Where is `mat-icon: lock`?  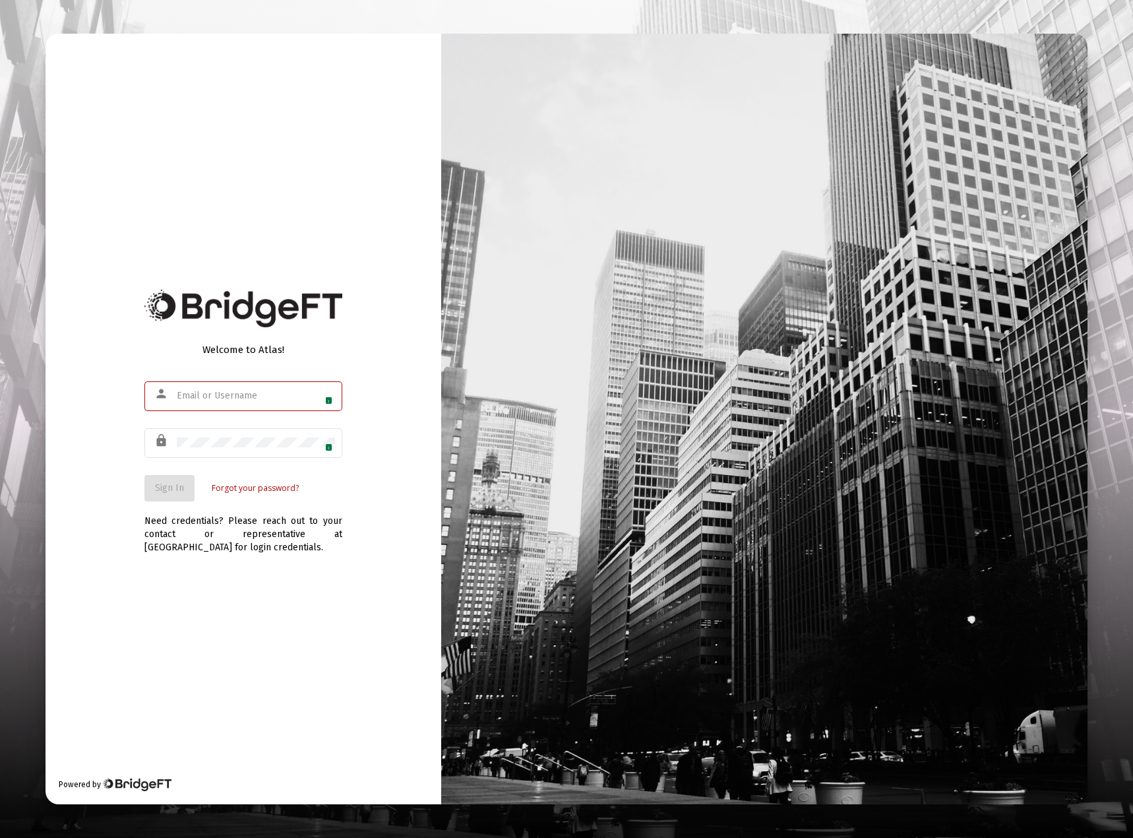
mat-icon: lock is located at coordinates (162, 441).